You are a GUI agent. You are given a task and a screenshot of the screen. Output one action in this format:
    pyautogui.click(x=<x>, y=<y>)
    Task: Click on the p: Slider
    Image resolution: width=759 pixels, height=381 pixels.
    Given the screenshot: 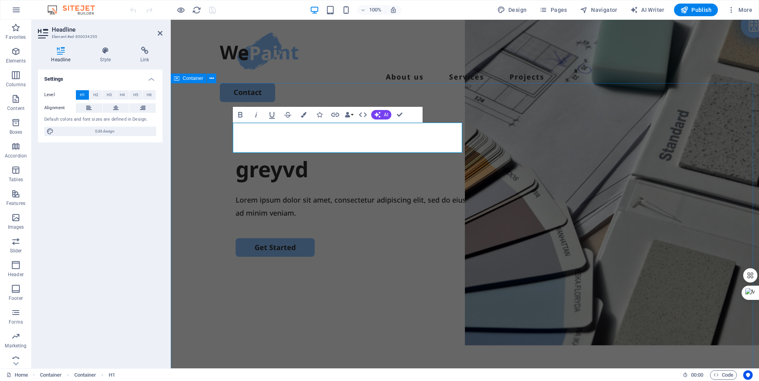 What is the action you would take?
    pyautogui.click(x=16, y=251)
    